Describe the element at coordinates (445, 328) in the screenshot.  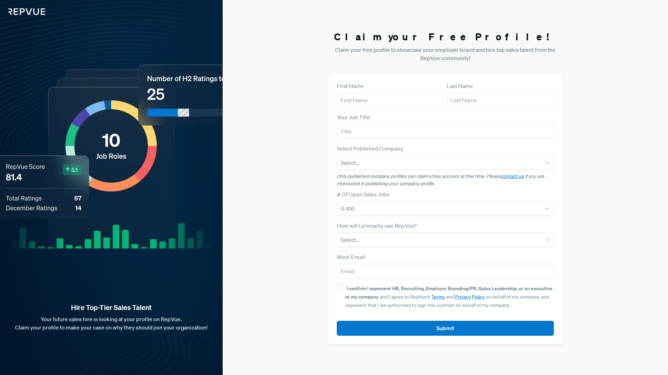
I see `button: Submit` at that location.